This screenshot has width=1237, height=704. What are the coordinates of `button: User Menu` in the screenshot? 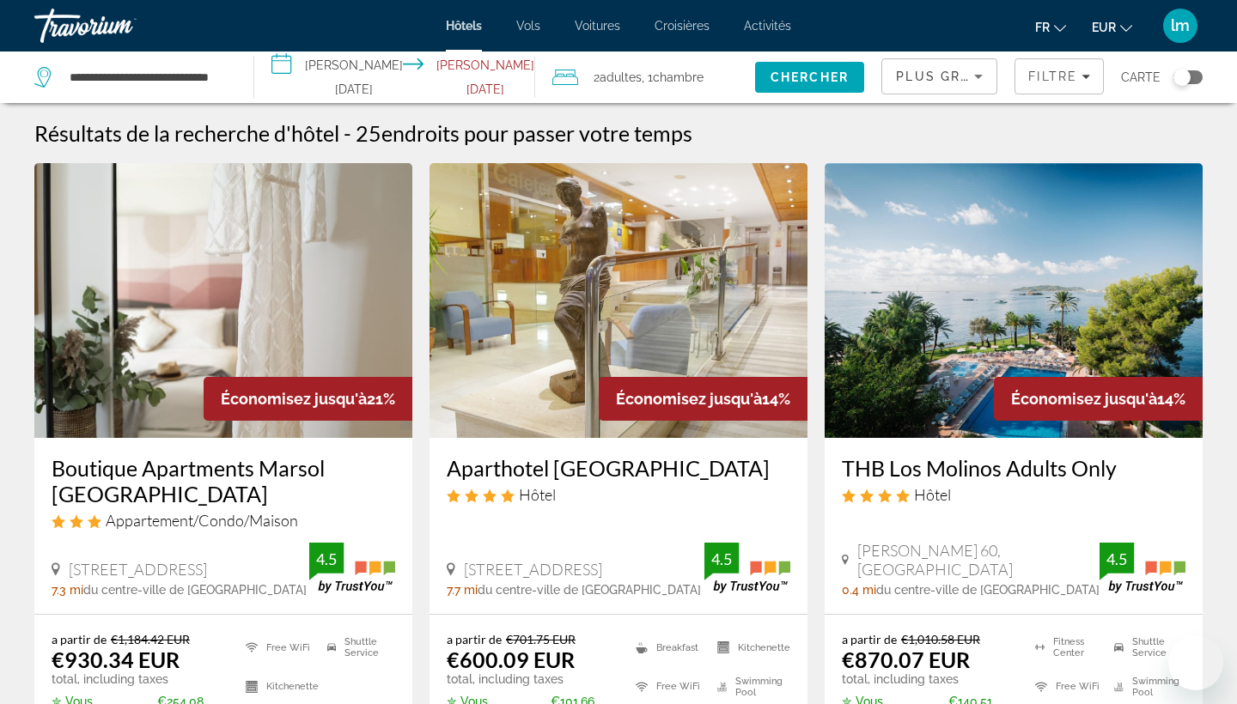 It's located at (1180, 26).